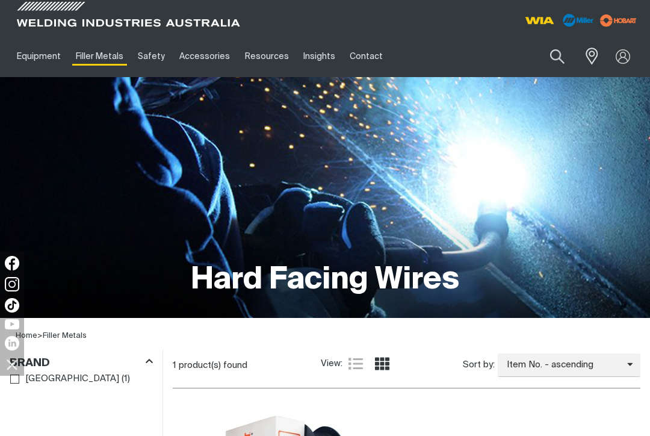 The image size is (650, 436). What do you see at coordinates (332, 364) in the screenshot?
I see `span: View:` at bounding box center [332, 364].